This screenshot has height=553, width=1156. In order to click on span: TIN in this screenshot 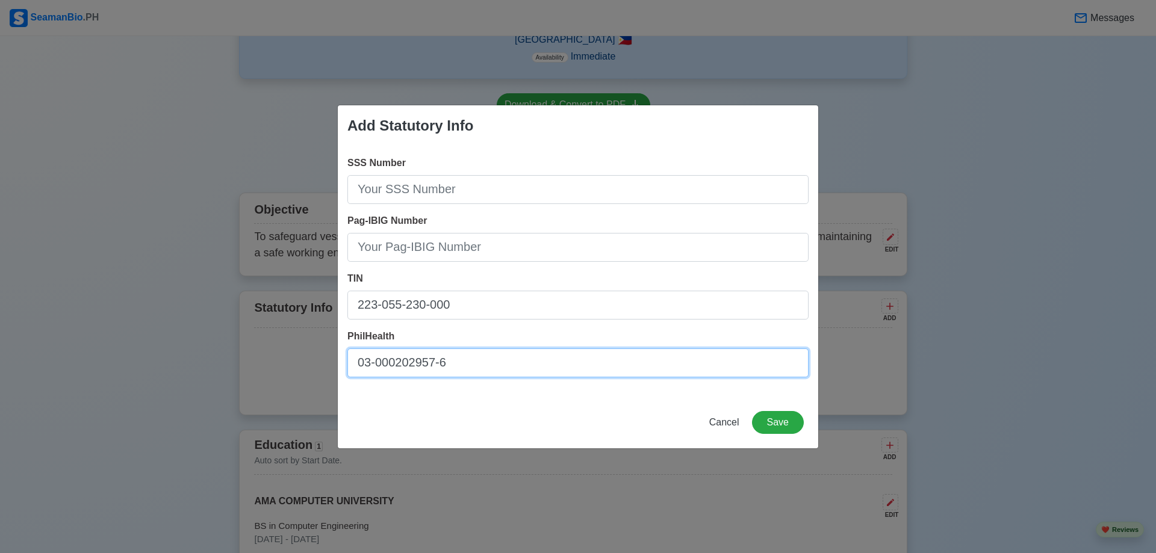, I will do `click(355, 278)`.